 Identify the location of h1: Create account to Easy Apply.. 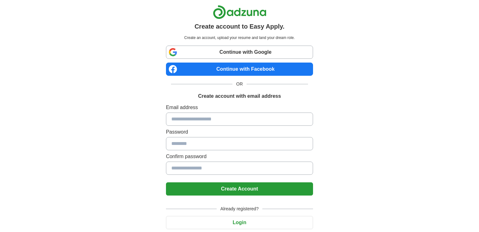
(239, 26).